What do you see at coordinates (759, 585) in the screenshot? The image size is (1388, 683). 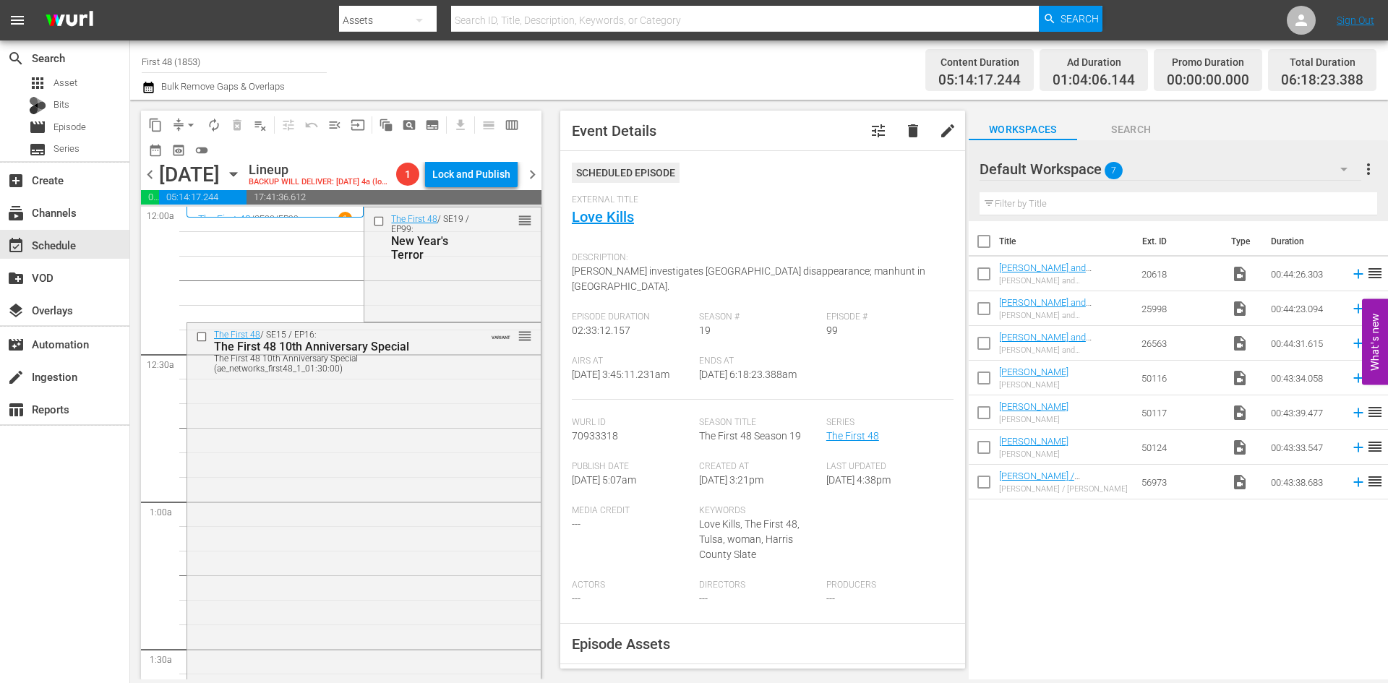 I see `span: Directors` at bounding box center [759, 585].